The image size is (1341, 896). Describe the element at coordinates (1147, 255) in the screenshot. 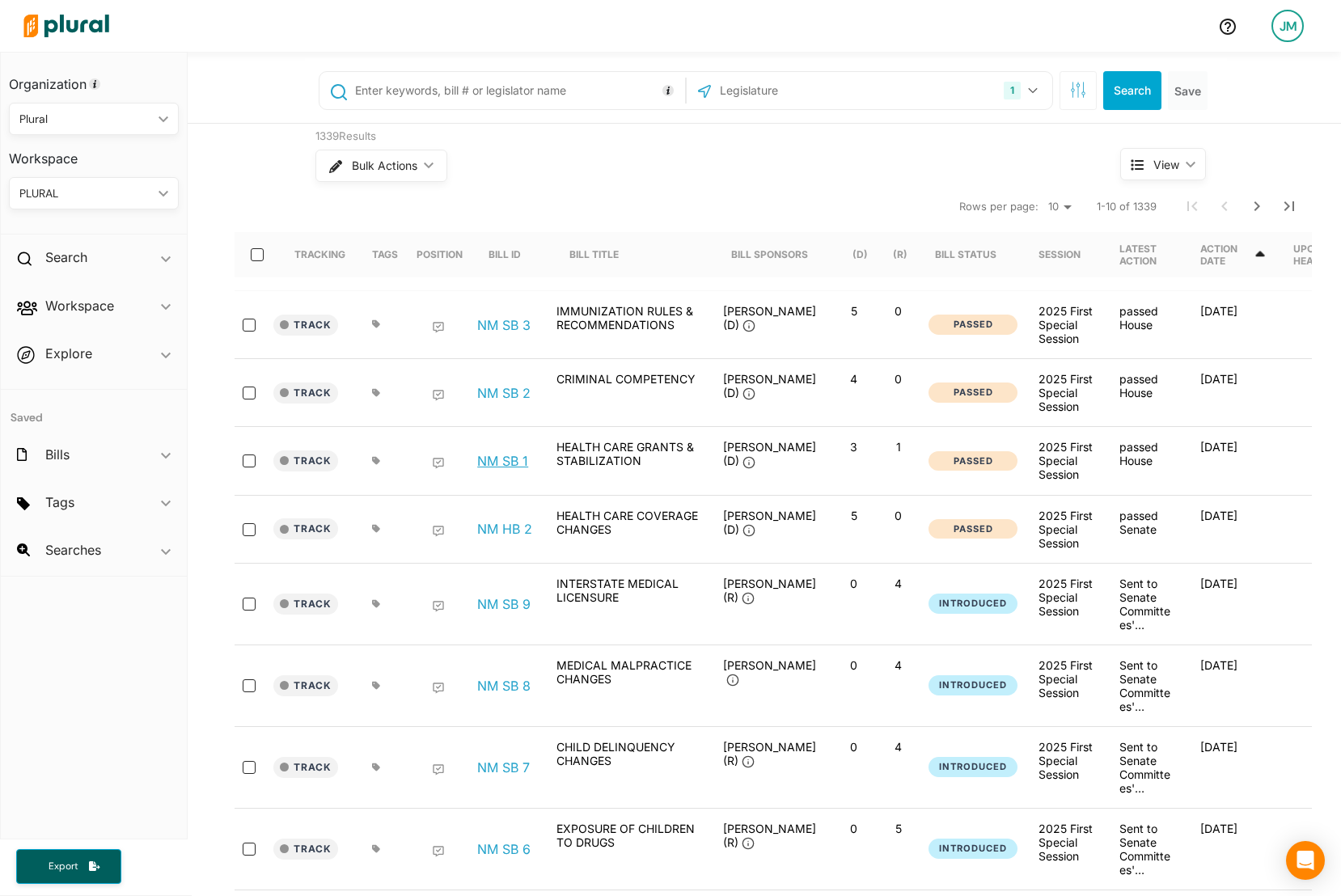

I see `div: Latest Action` at that location.